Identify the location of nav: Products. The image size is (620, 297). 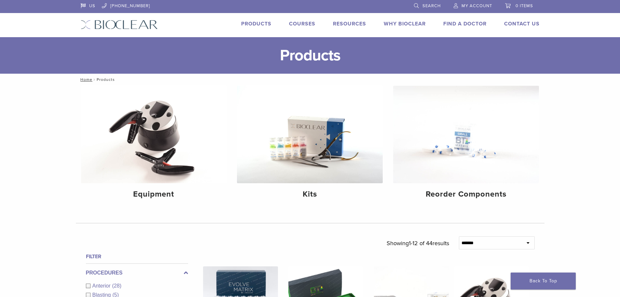
(310, 79).